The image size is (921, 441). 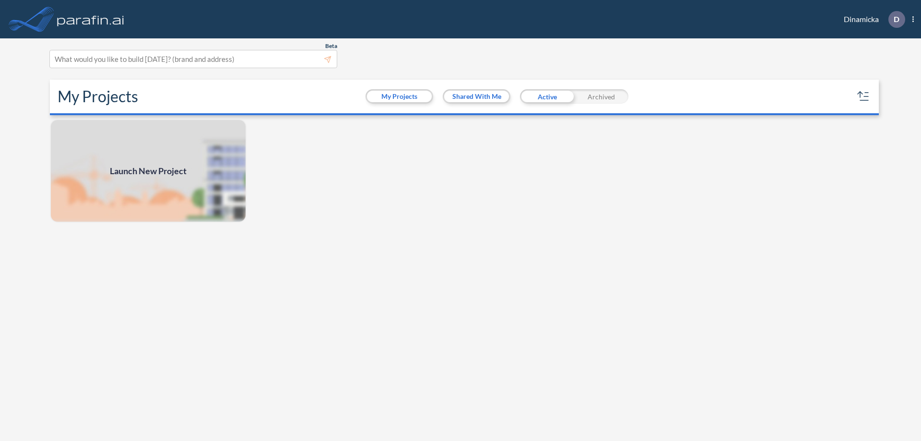 I want to click on div: Dinamicka, so click(x=872, y=19).